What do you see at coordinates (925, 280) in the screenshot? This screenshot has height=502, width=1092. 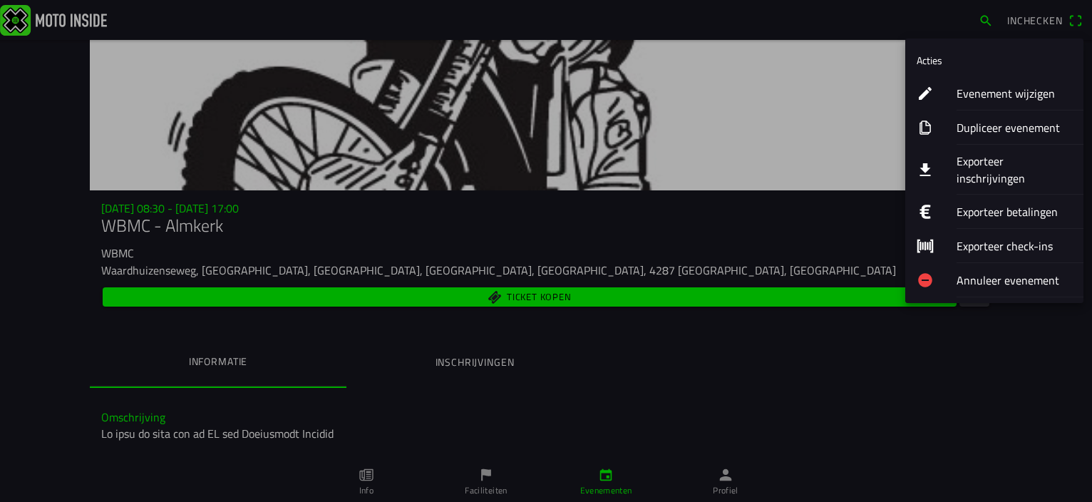 I see `ion-icon: remove circle` at bounding box center [925, 280].